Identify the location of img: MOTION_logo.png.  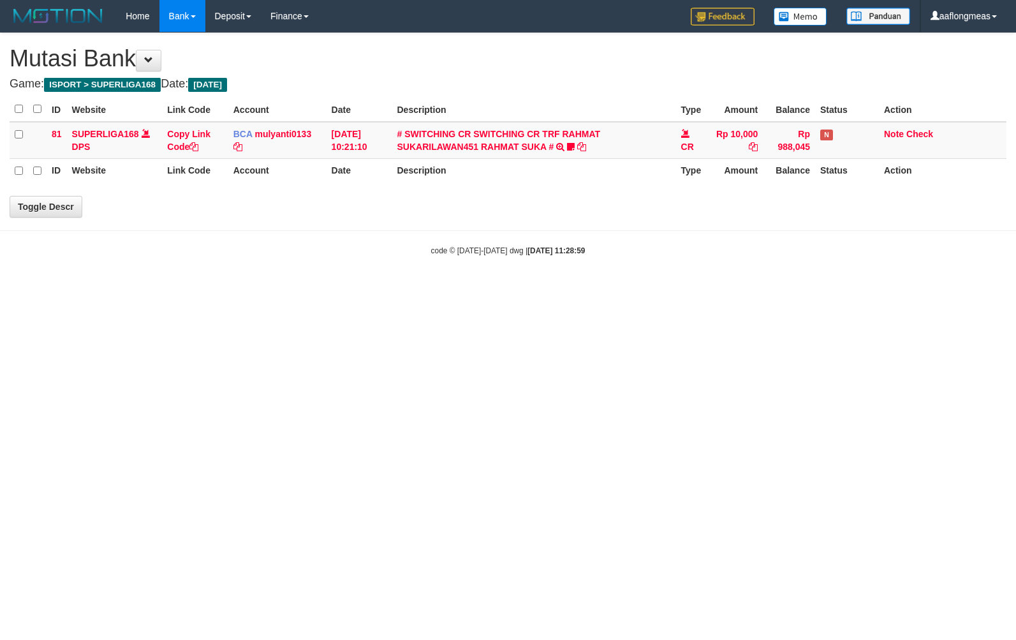
(58, 16).